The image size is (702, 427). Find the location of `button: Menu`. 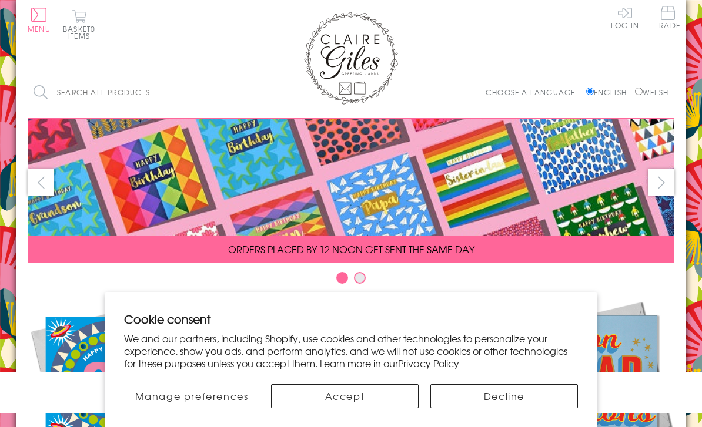

button: Menu is located at coordinates (39, 20).